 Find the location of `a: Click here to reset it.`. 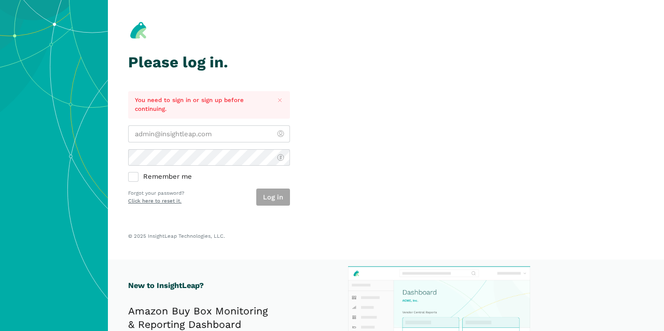

a: Click here to reset it. is located at coordinates (155, 201).